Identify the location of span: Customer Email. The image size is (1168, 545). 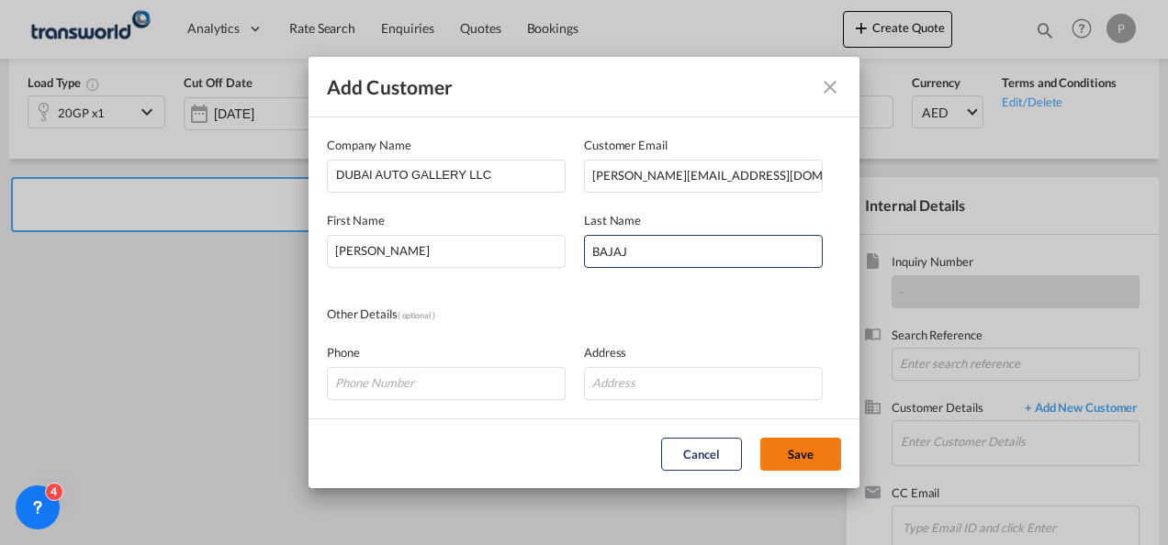
(625, 145).